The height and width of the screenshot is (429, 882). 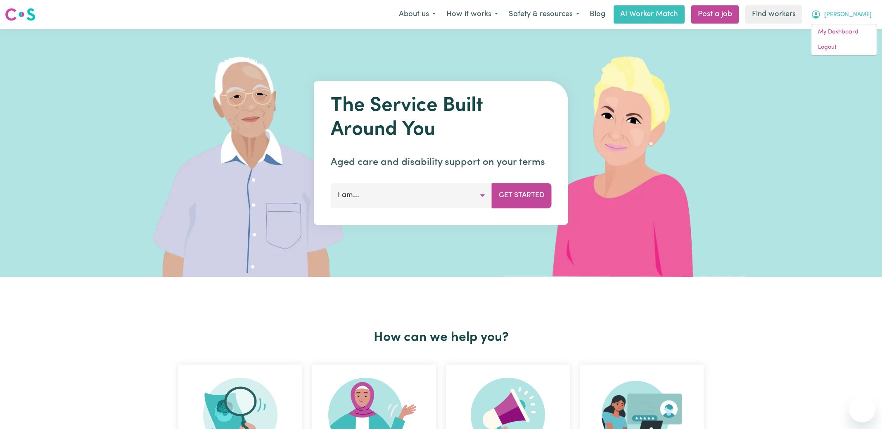 I want to click on h2: How can we help you?, so click(x=441, y=337).